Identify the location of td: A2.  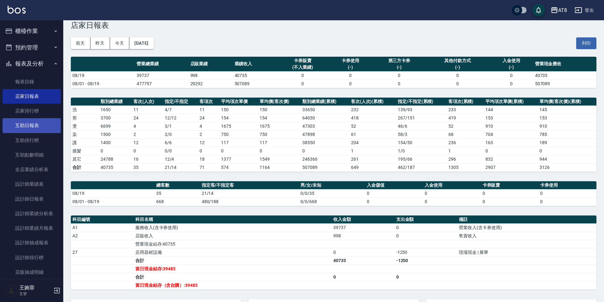
(102, 235).